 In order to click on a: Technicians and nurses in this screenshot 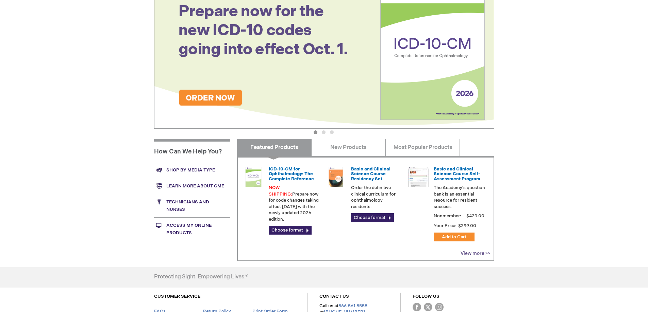, I will do `click(192, 206)`.